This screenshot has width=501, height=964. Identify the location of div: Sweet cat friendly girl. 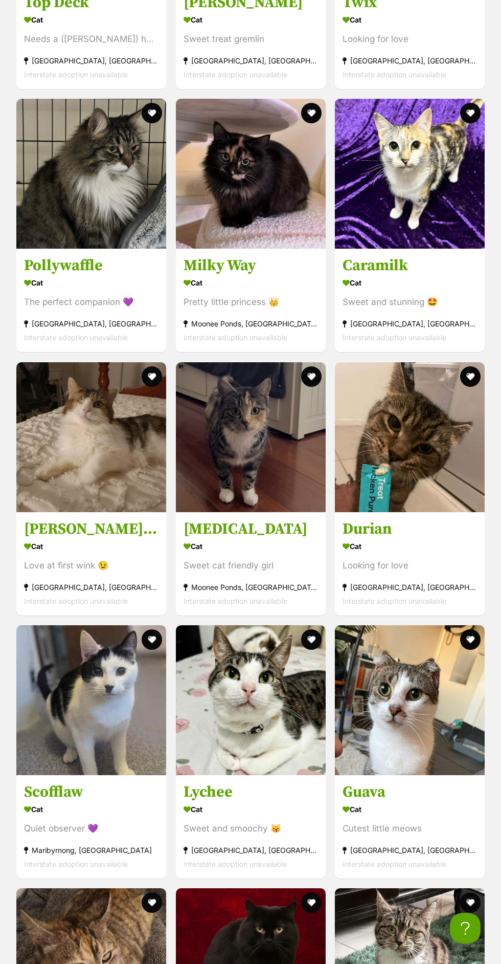
(251, 565).